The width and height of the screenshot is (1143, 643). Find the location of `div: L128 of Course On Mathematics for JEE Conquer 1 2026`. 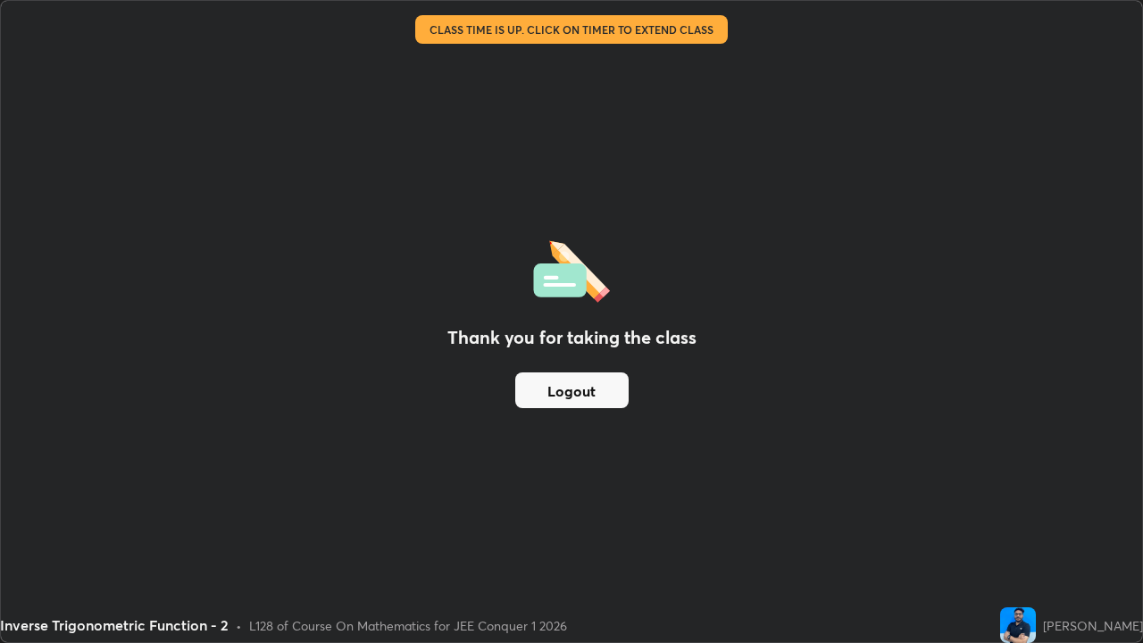

div: L128 of Course On Mathematics for JEE Conquer 1 2026 is located at coordinates (408, 625).